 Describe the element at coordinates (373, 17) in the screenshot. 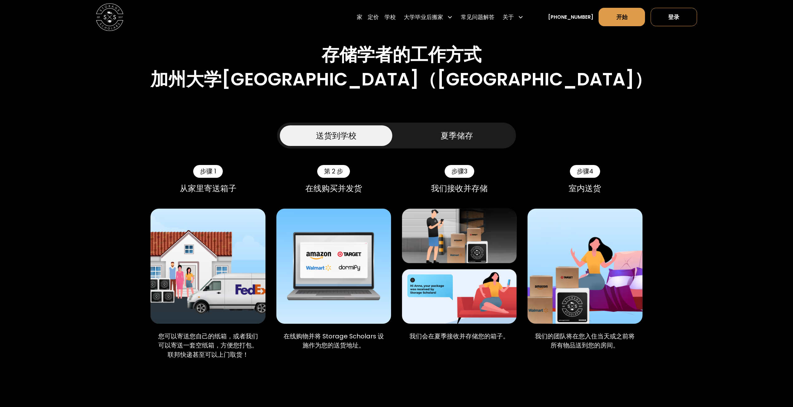

I see `a: 定价` at that location.